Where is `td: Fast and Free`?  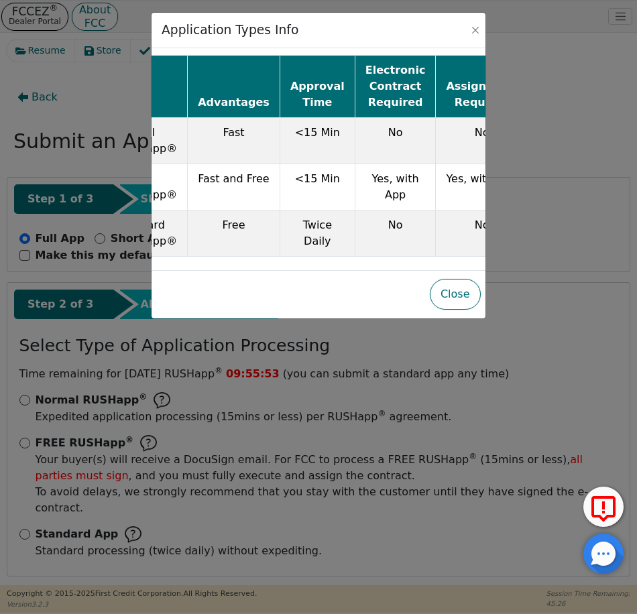 td: Fast and Free is located at coordinates (234, 186).